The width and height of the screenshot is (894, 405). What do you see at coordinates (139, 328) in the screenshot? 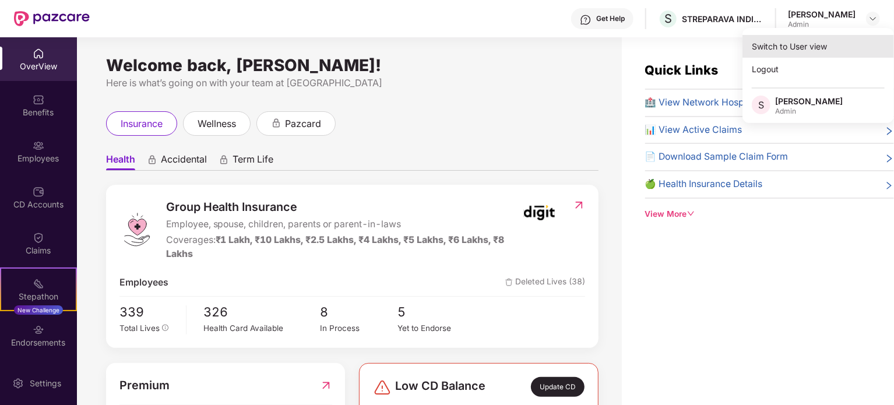
I see `span: Total Lives` at bounding box center [139, 328].